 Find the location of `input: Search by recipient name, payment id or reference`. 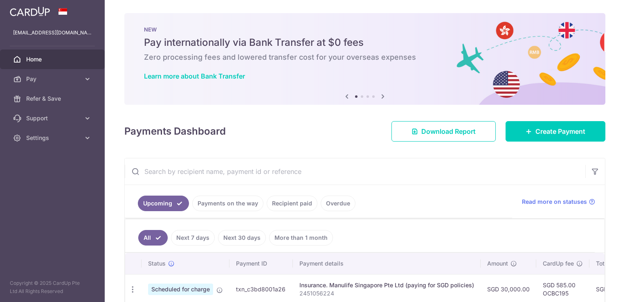

input: Search by recipient name, payment id or reference is located at coordinates (355, 171).